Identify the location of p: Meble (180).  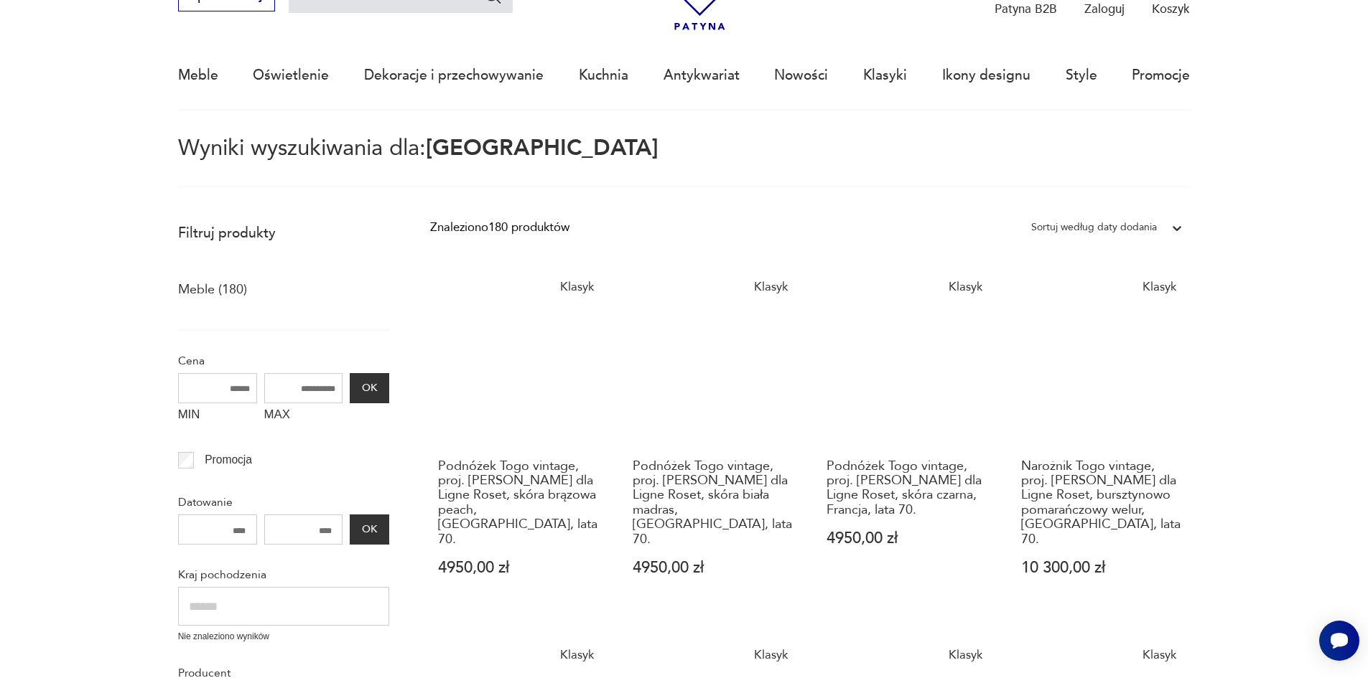
(213, 290).